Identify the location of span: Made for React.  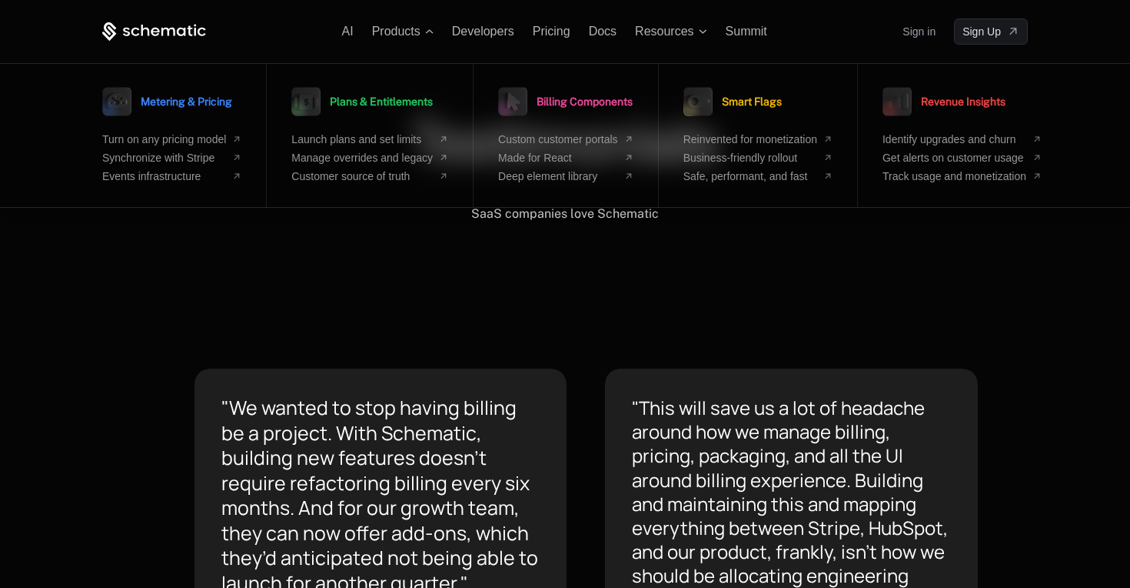
(558, 158).